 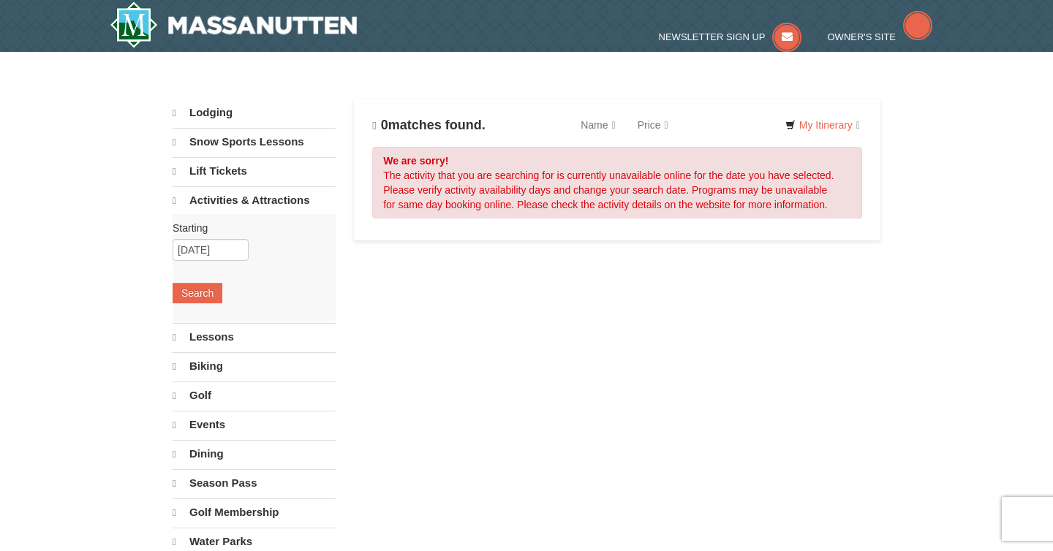 I want to click on a: Events, so click(x=254, y=425).